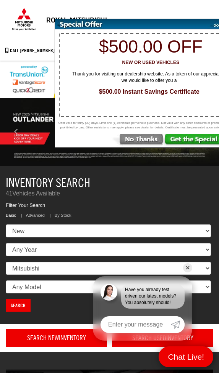 The width and height of the screenshot is (219, 373). I want to click on img: Mitsubishi, so click(24, 19).